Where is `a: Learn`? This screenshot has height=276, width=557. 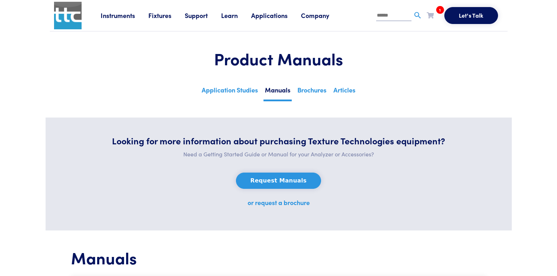
a: Learn is located at coordinates (236, 15).